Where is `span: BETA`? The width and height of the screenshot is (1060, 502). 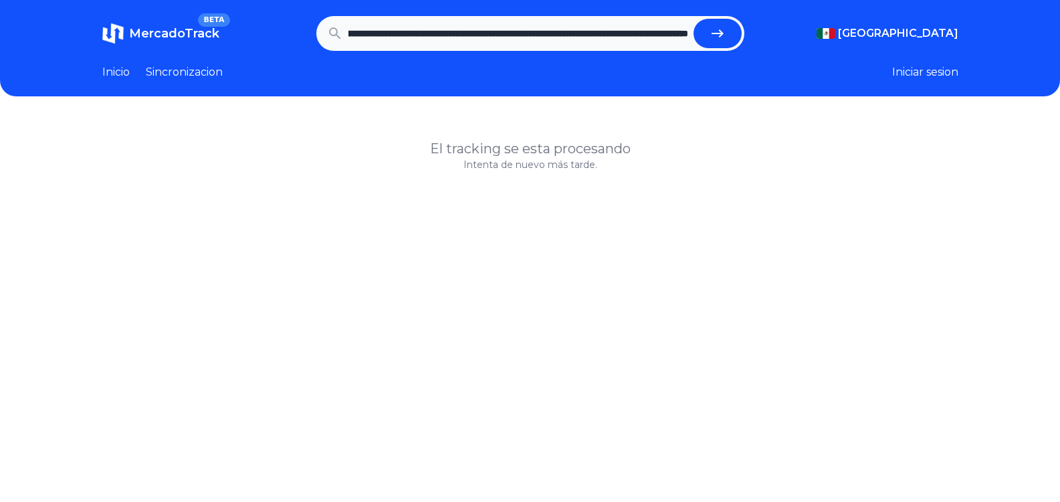
span: BETA is located at coordinates (213, 20).